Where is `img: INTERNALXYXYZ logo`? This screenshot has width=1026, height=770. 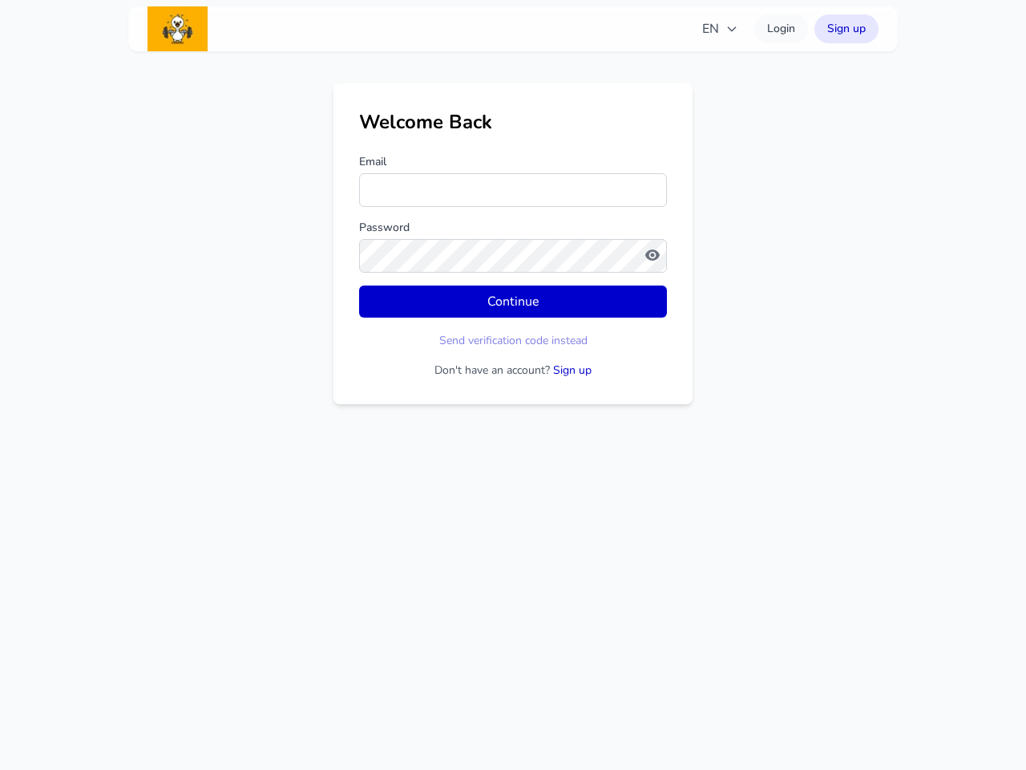
img: INTERNALXYXYZ logo is located at coordinates (177, 29).